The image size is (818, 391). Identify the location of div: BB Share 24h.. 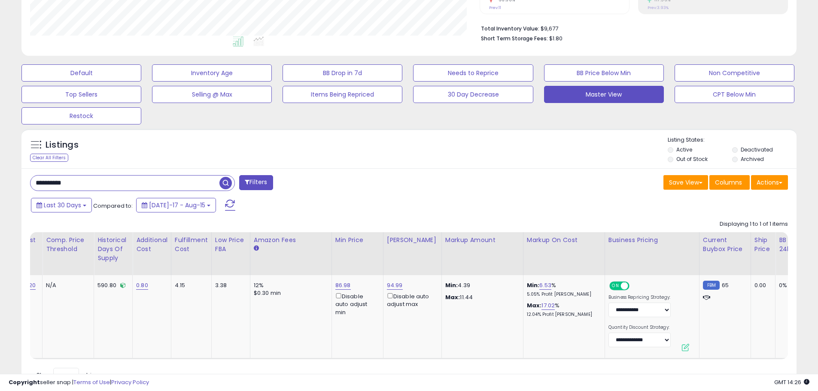
(795, 245).